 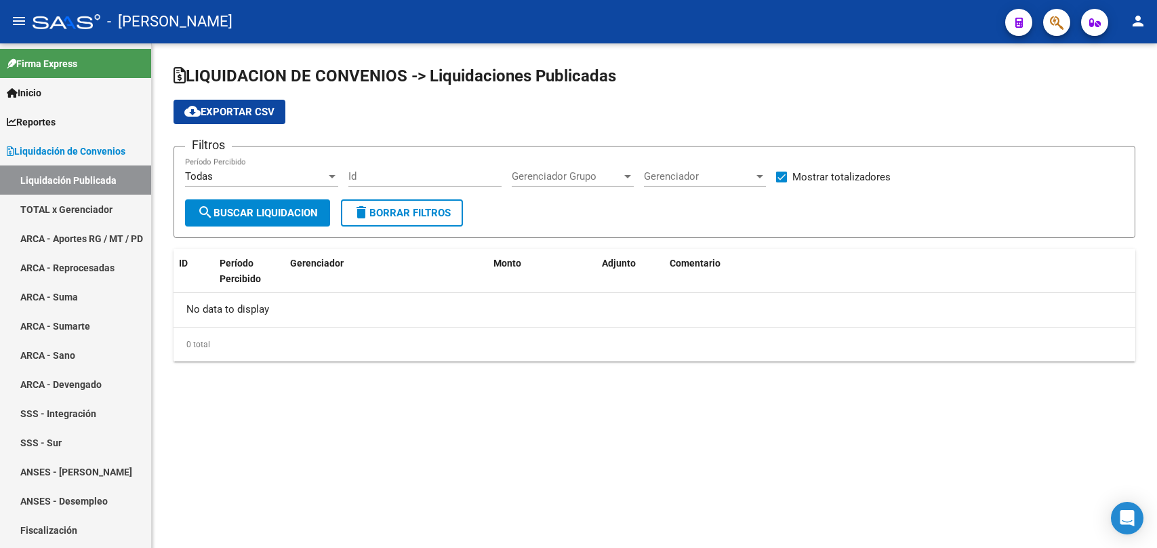 What do you see at coordinates (229, 112) in the screenshot?
I see `button: Exportar CSV` at bounding box center [229, 112].